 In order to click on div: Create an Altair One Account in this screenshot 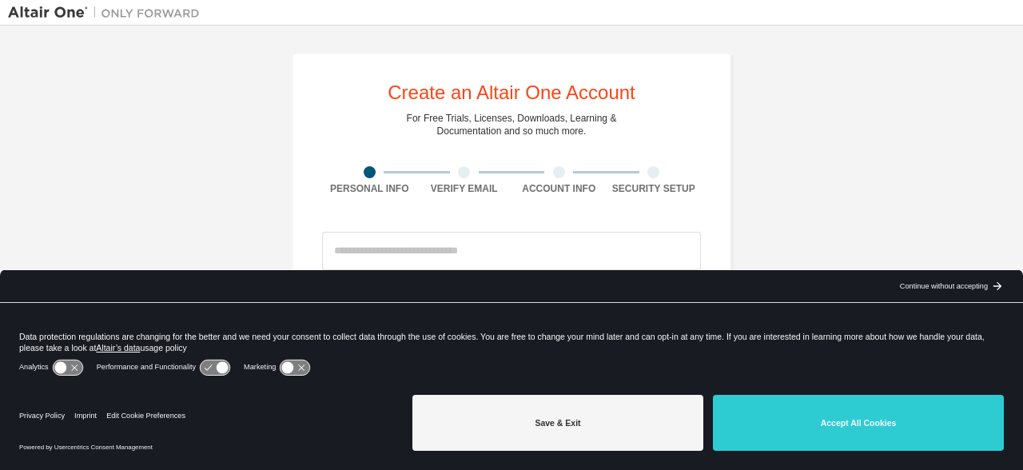, I will do `click(512, 93)`.